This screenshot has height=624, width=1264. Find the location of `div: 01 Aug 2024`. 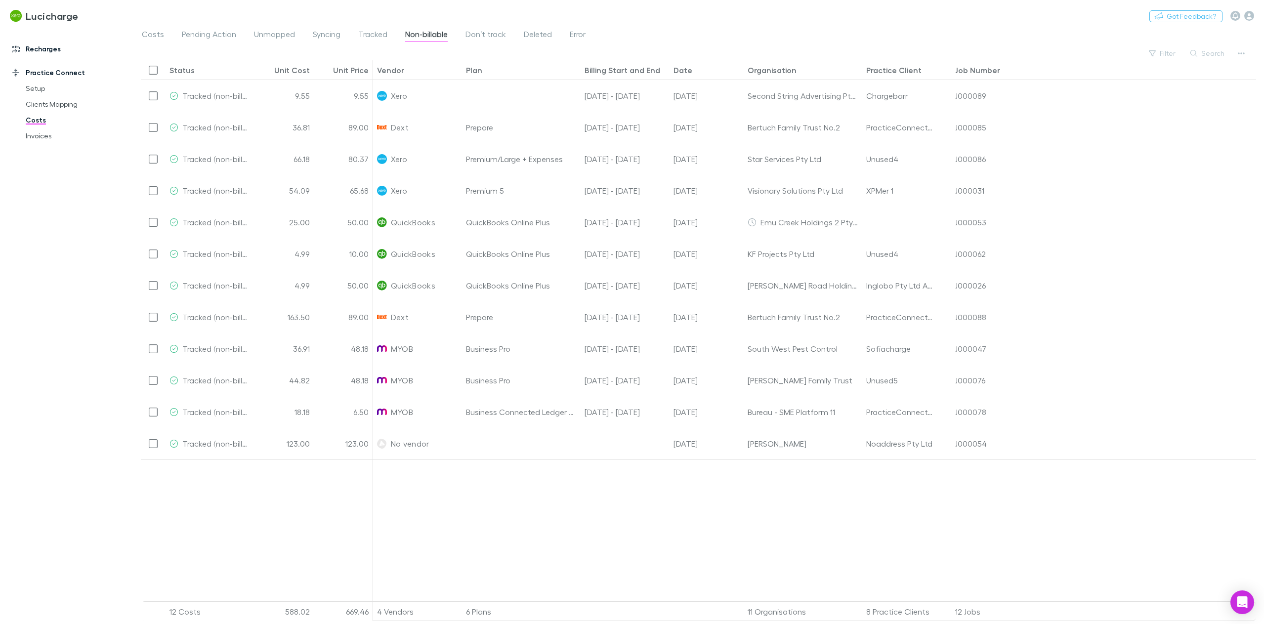

div: 01 Aug 2024 is located at coordinates (707, 128).